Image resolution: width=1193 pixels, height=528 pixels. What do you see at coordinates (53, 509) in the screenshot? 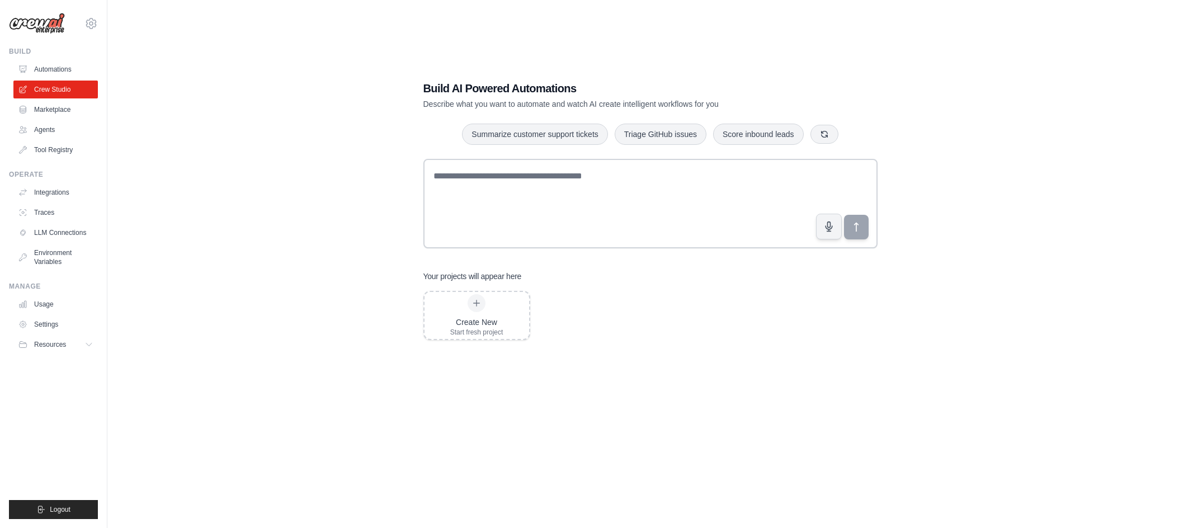
I see `button: Logout` at bounding box center [53, 509].